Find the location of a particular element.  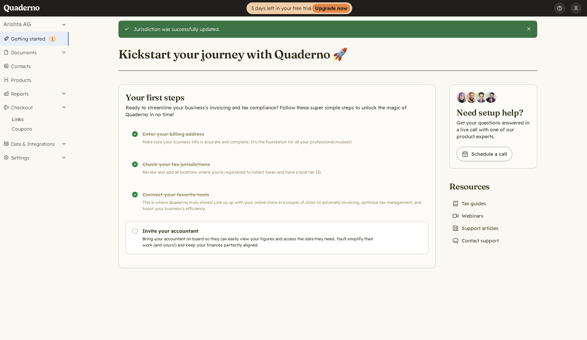

a: Invite your accountant Bring your accountant on board so they can easily view your figures and ac... is located at coordinates (277, 238).